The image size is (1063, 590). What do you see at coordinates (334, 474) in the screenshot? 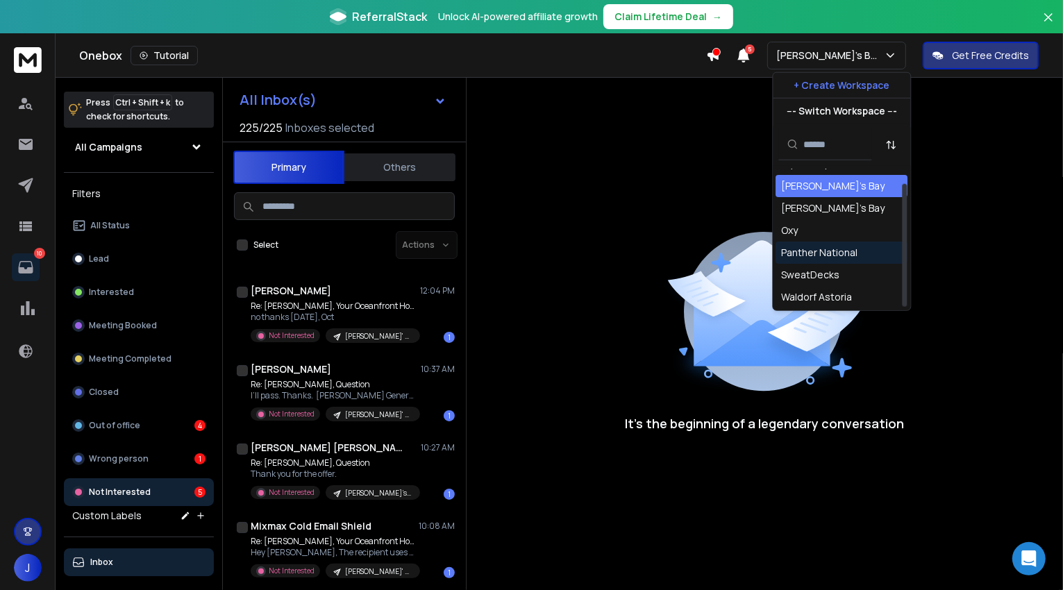
I see `p: Thank you for the offer.` at bounding box center [334, 474].